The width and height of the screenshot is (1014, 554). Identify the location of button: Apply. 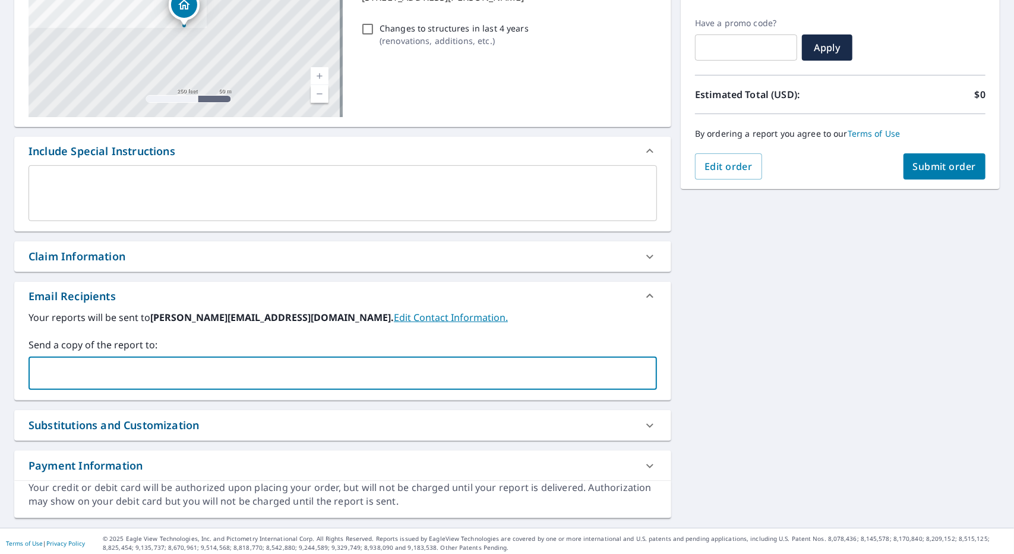
(827, 48).